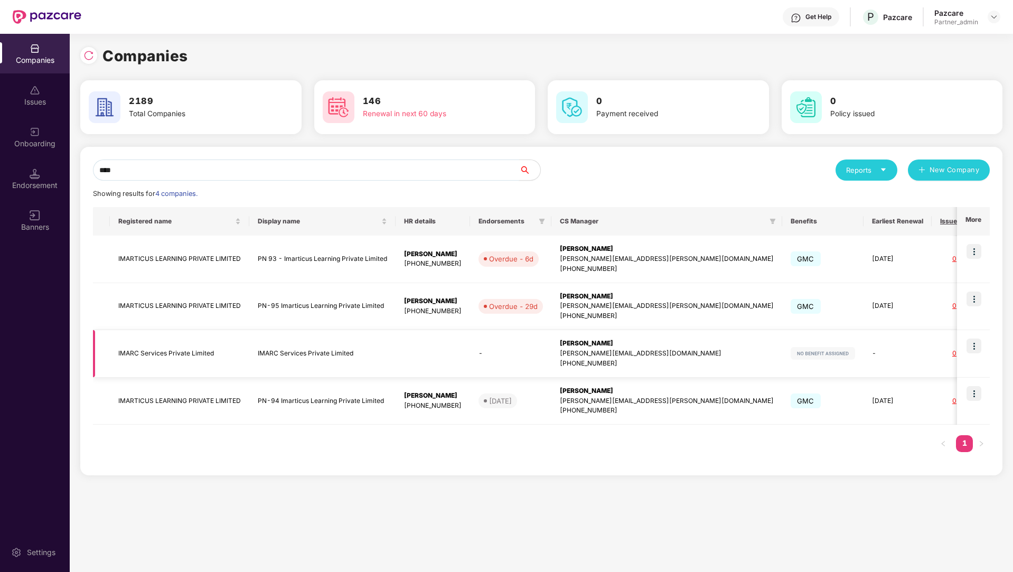 The width and height of the screenshot is (1013, 572). Describe the element at coordinates (954, 221) in the screenshot. I see `th: Issues` at that location.